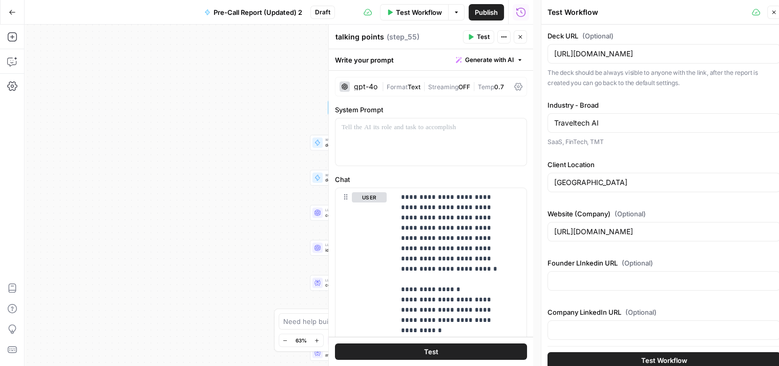 The image size is (779, 366). What do you see at coordinates (301, 340) in the screenshot?
I see `span: 63%` at bounding box center [301, 340].